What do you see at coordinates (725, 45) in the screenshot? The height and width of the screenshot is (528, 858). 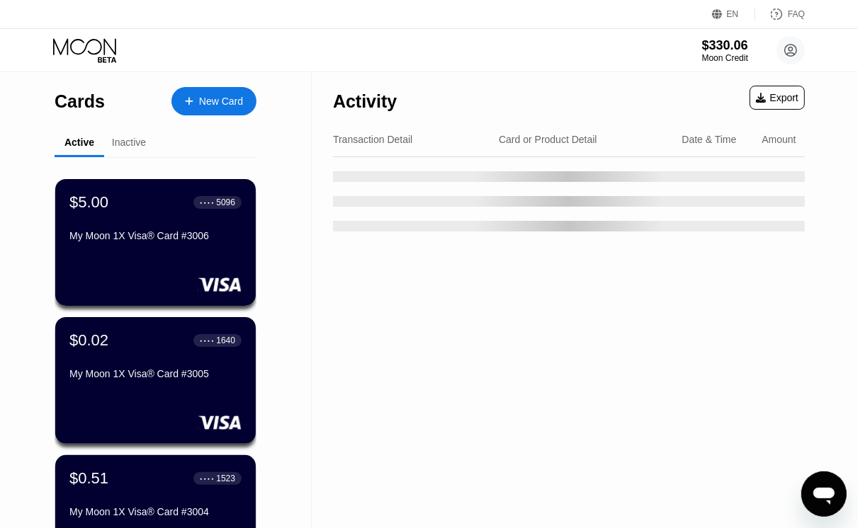 I see `div: $330.06` at bounding box center [725, 45].